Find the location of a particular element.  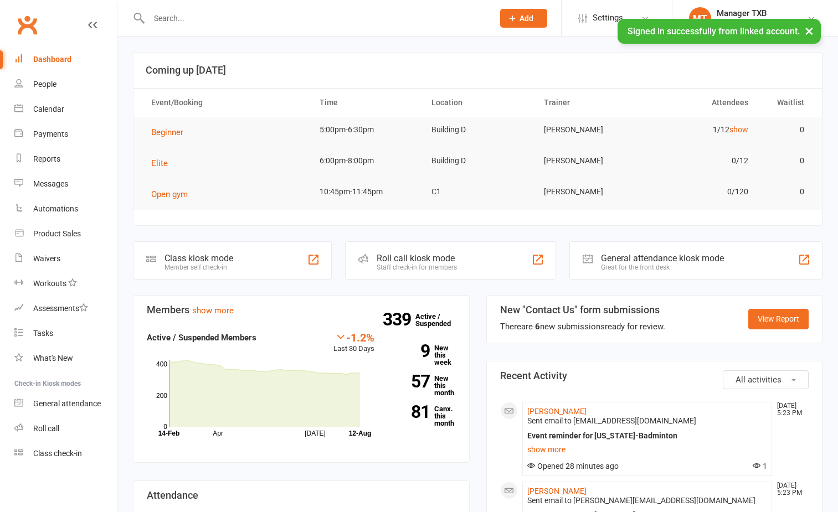

a: Assessments is located at coordinates (65, 308).